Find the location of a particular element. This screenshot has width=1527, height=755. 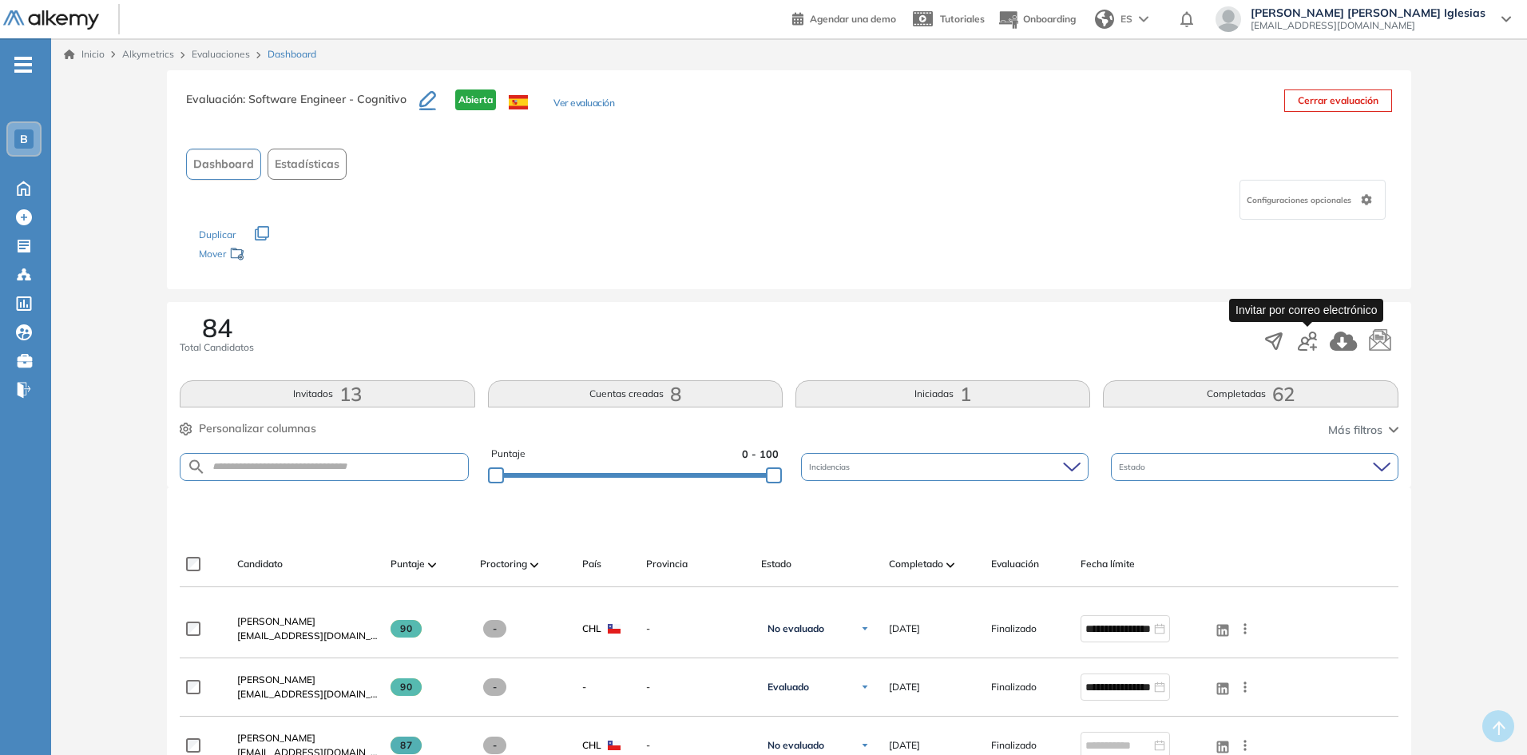

span: Onboarding is located at coordinates (1049, 18).